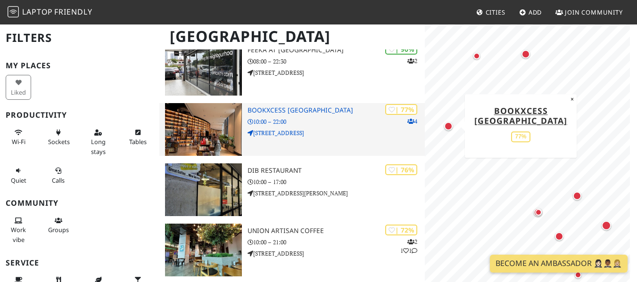 The width and height of the screenshot is (637, 282). What do you see at coordinates (18, 230) in the screenshot?
I see `button: Work vibe` at bounding box center [18, 230].